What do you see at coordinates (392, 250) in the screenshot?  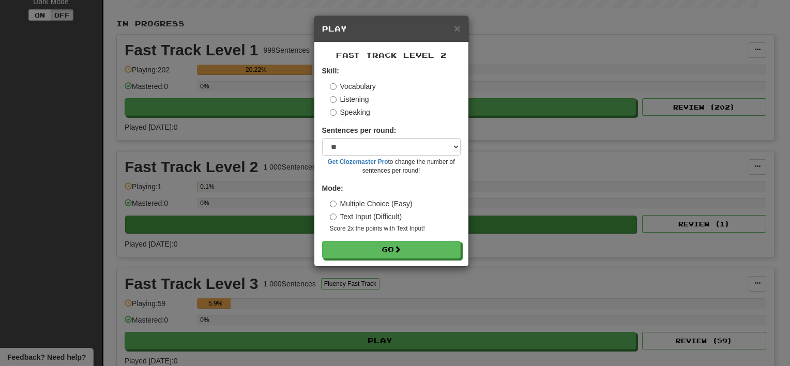 I see `button: Go` at bounding box center [392, 250].